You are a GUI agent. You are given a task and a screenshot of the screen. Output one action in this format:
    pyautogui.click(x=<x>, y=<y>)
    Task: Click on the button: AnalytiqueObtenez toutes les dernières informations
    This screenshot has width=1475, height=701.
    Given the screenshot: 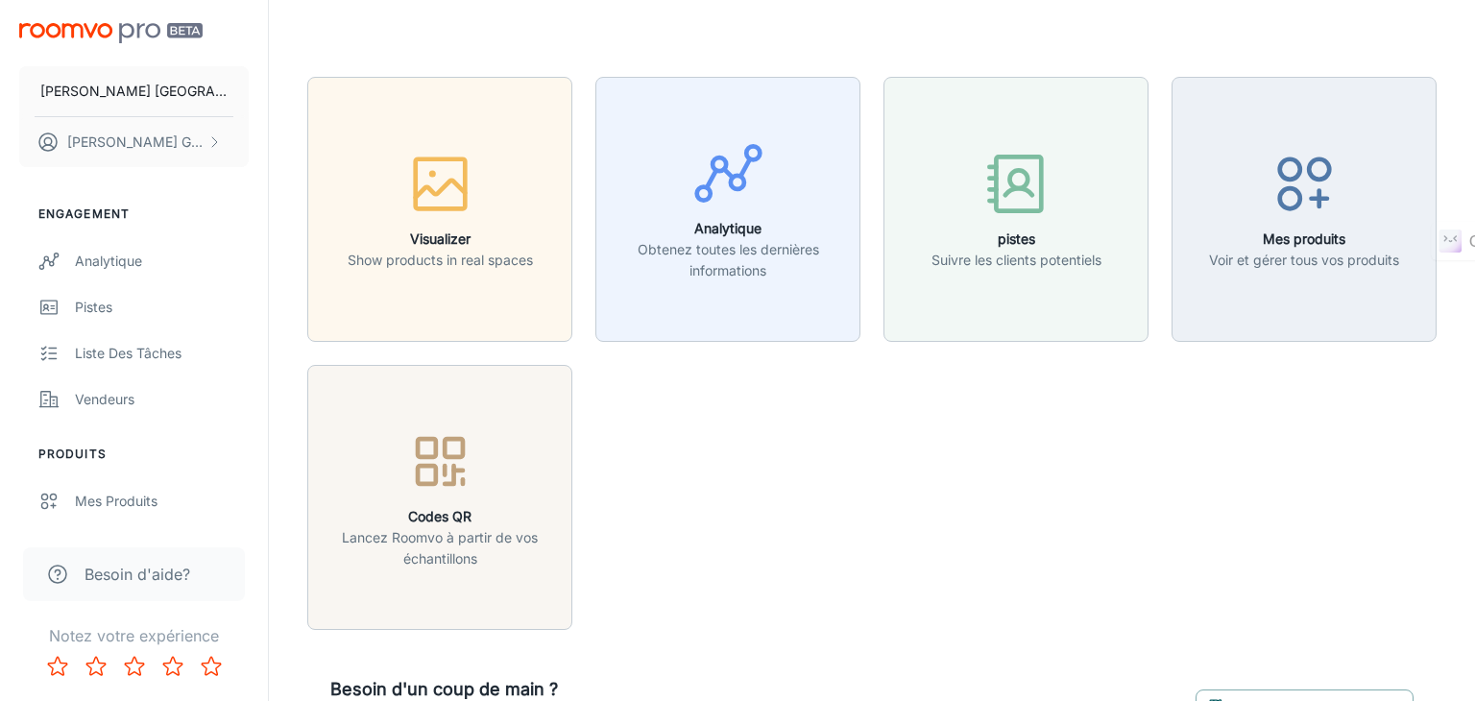 What is the action you would take?
    pyautogui.click(x=728, y=209)
    